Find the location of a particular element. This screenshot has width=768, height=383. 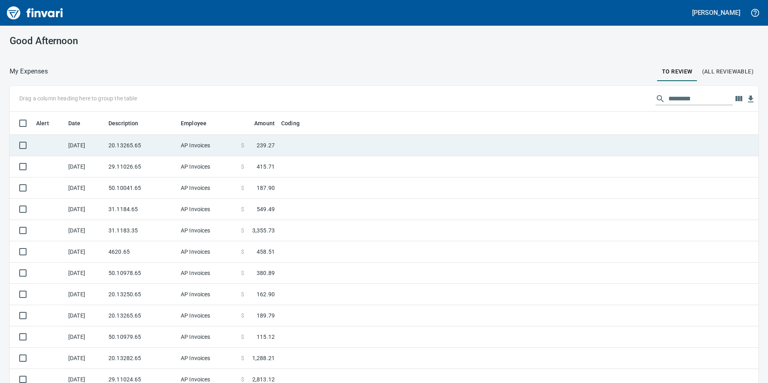

span: 1,288.21 is located at coordinates (264, 358).